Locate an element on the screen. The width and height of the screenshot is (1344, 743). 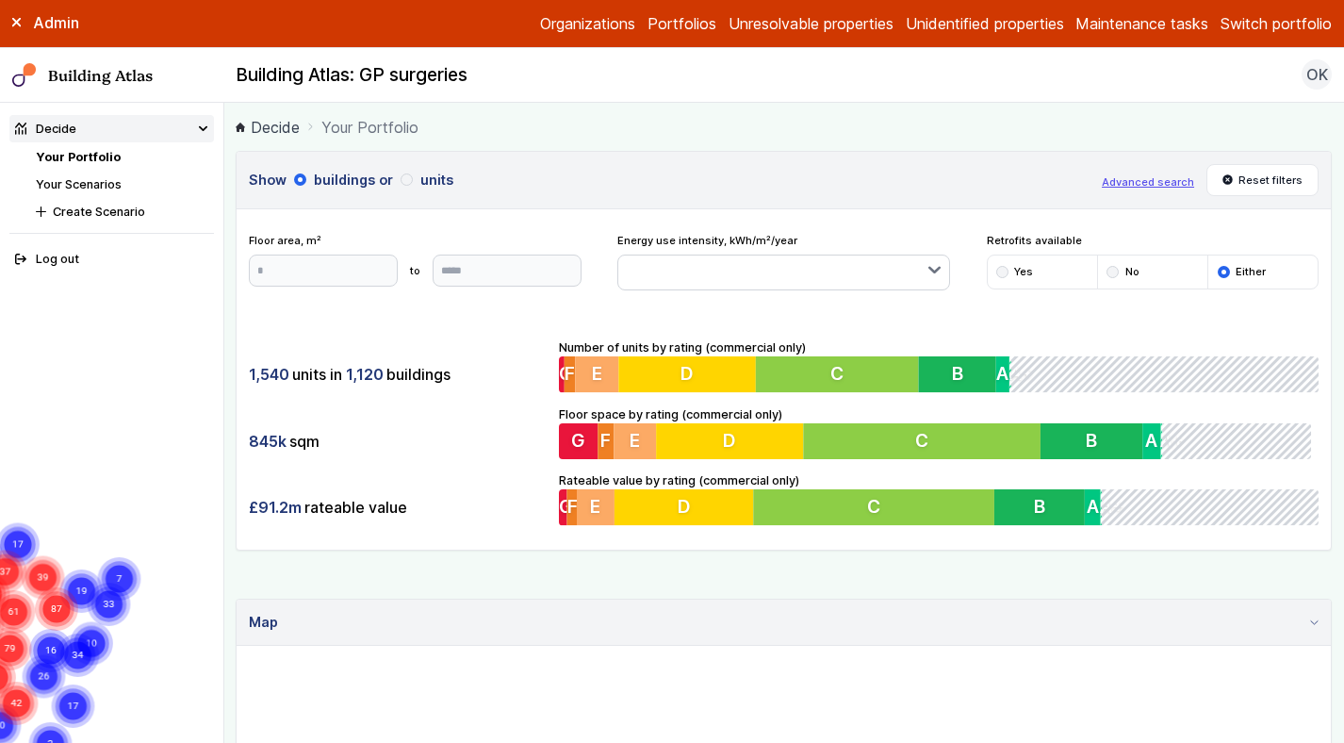
div: units in buildings is located at coordinates (398, 374).